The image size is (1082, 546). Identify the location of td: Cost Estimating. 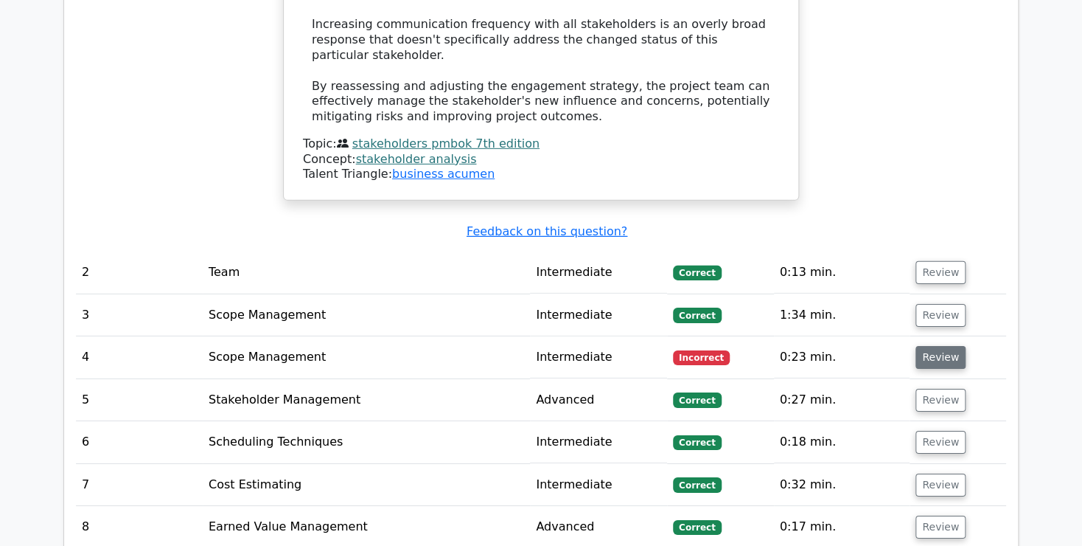
(366, 484).